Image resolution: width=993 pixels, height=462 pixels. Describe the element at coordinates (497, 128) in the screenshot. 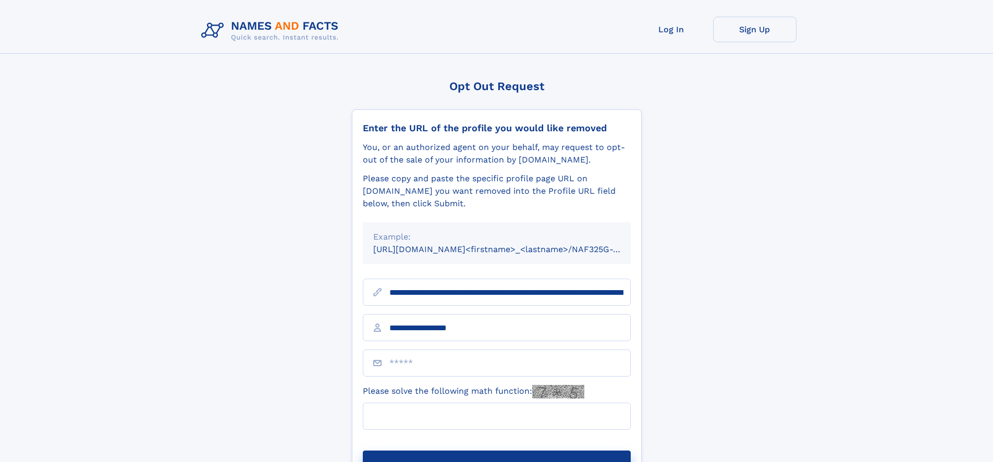

I see `div: Enter the URL of the profile you would like removed` at that location.